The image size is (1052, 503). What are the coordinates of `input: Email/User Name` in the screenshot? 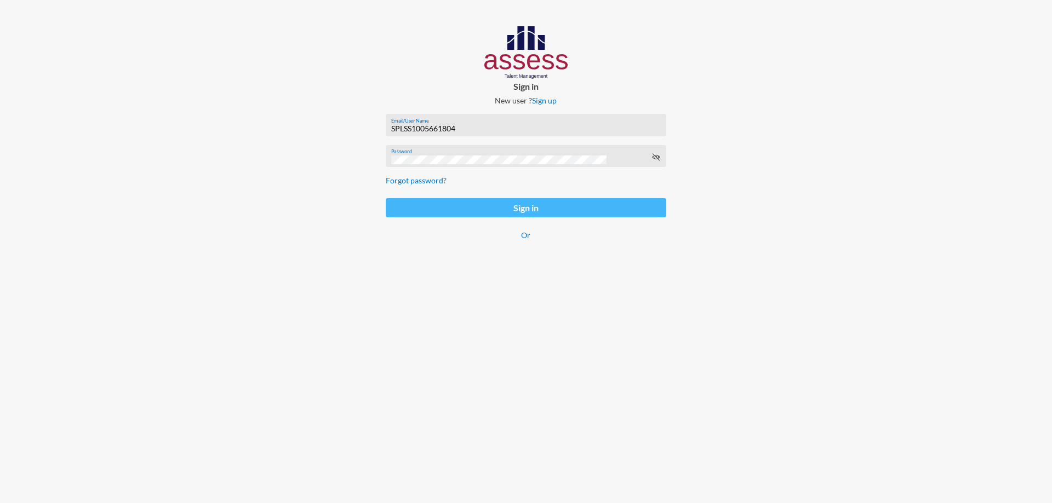 It's located at (525, 129).